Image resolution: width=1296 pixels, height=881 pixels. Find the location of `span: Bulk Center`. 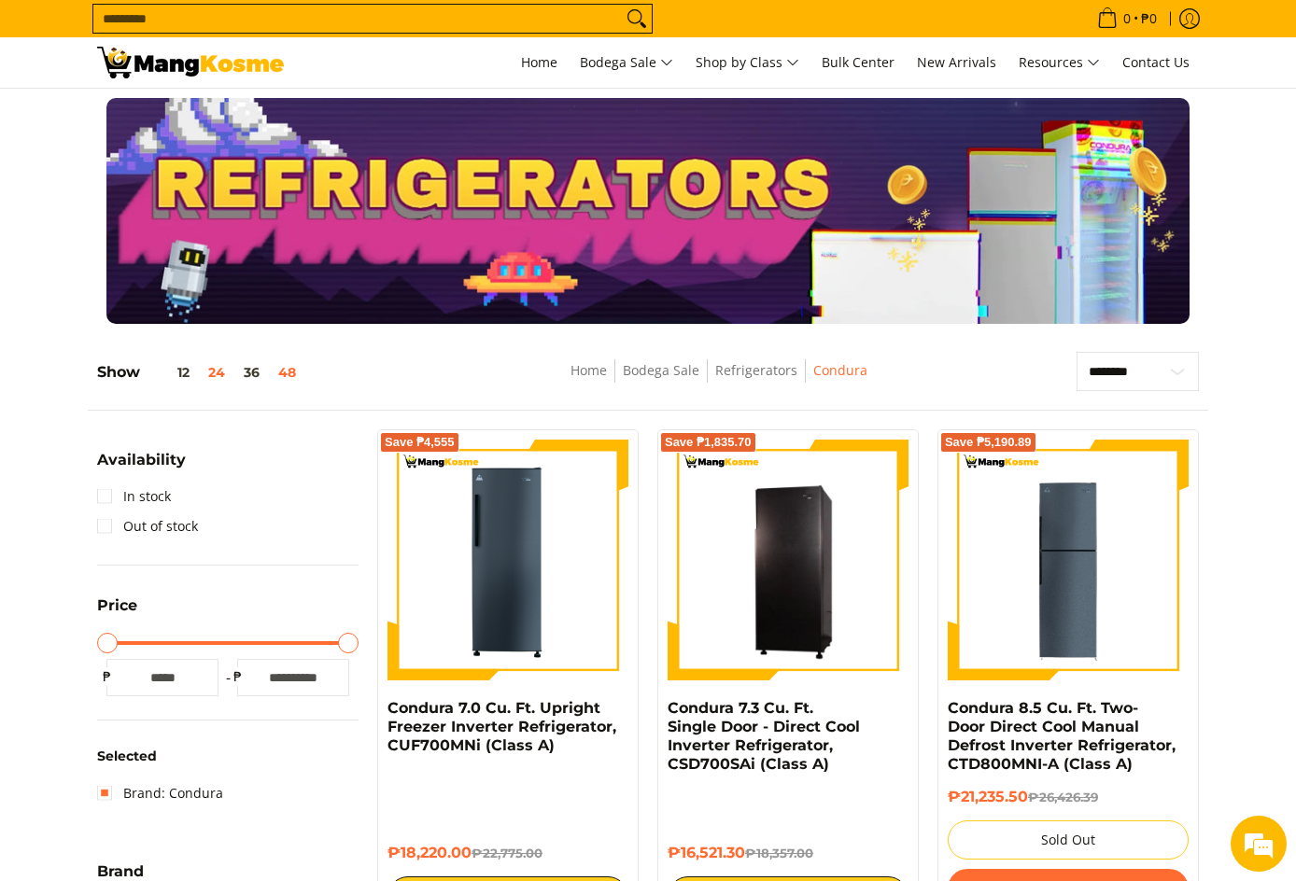

span: Bulk Center is located at coordinates (858, 62).